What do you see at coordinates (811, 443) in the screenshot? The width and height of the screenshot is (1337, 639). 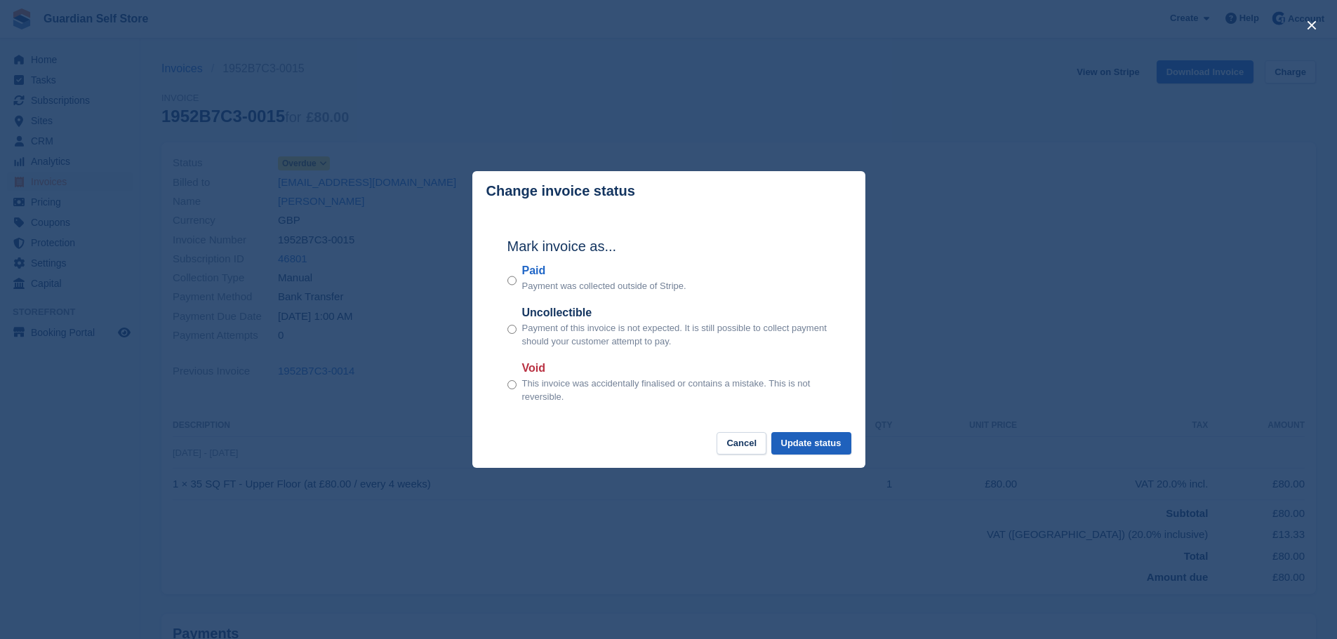 I see `button: Update status` at bounding box center [811, 443].